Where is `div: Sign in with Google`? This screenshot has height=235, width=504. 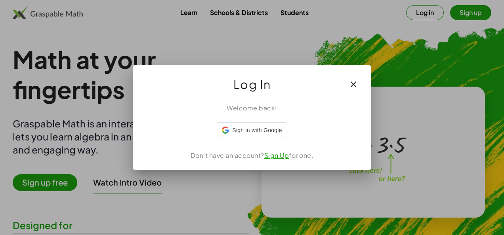
div: Sign in with Google is located at coordinates (252, 130).